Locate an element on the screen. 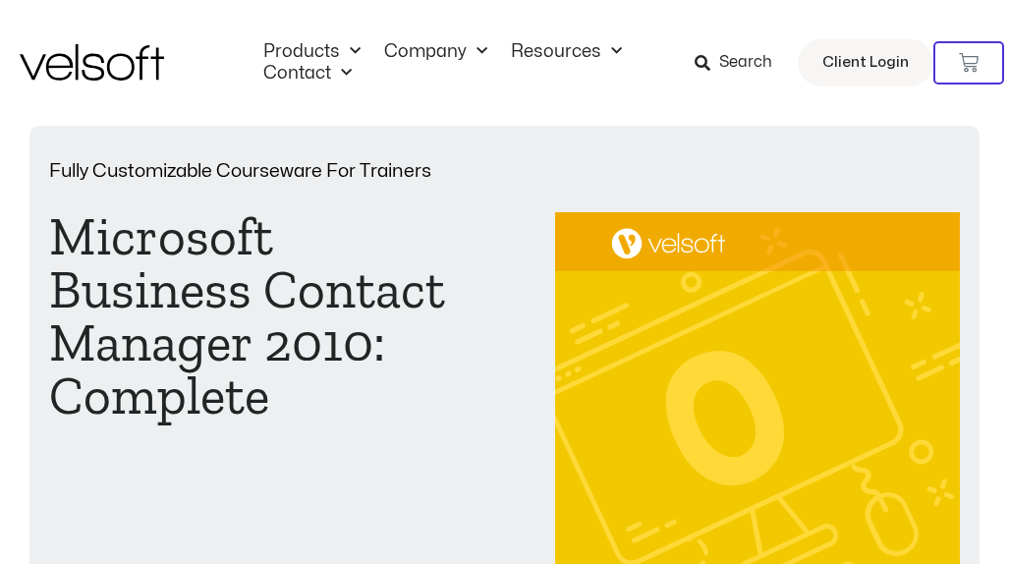 Image resolution: width=1009 pixels, height=564 pixels. p: Fully Customizable Courseware For Trainers is located at coordinates (251, 171).